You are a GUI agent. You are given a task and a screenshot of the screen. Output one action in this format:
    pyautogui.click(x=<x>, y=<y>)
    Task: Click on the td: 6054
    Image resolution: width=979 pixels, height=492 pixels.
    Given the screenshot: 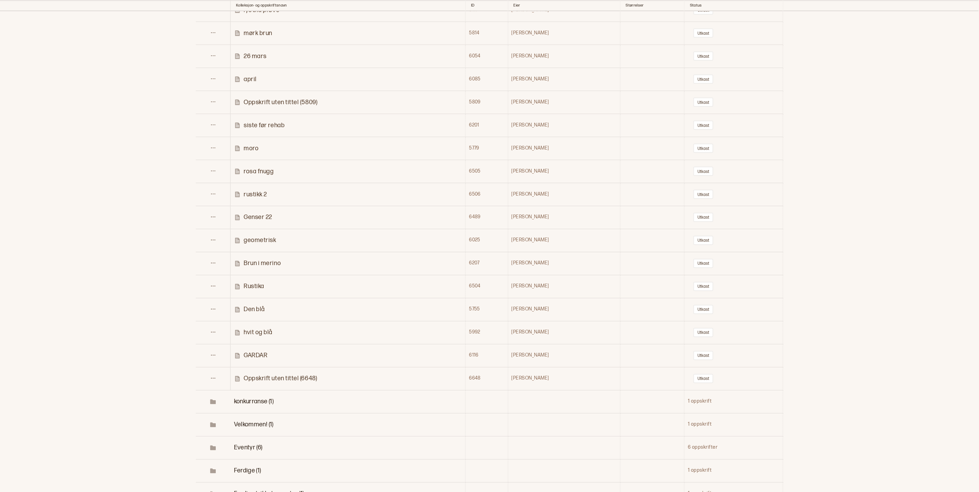 What is the action you would take?
    pyautogui.click(x=486, y=56)
    